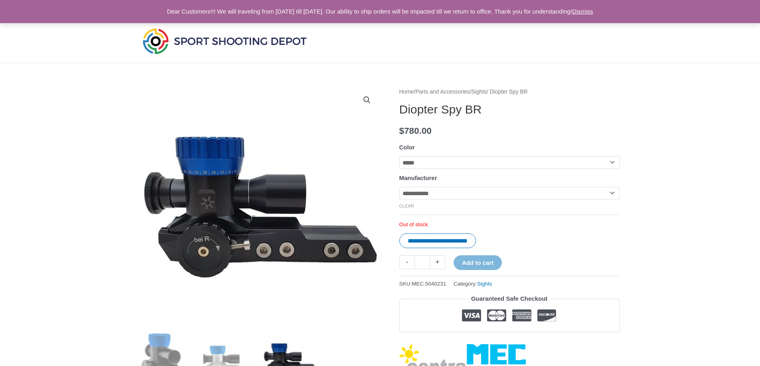 Image resolution: width=760 pixels, height=366 pixels. I want to click on a: Dismiss, so click(582, 11).